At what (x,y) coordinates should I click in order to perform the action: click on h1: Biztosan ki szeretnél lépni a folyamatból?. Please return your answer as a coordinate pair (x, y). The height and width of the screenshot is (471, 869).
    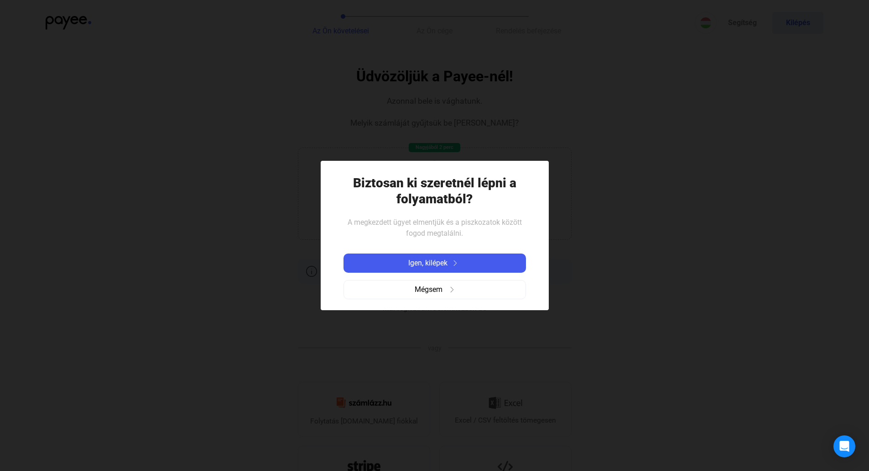
    Looking at the image, I should click on (435, 191).